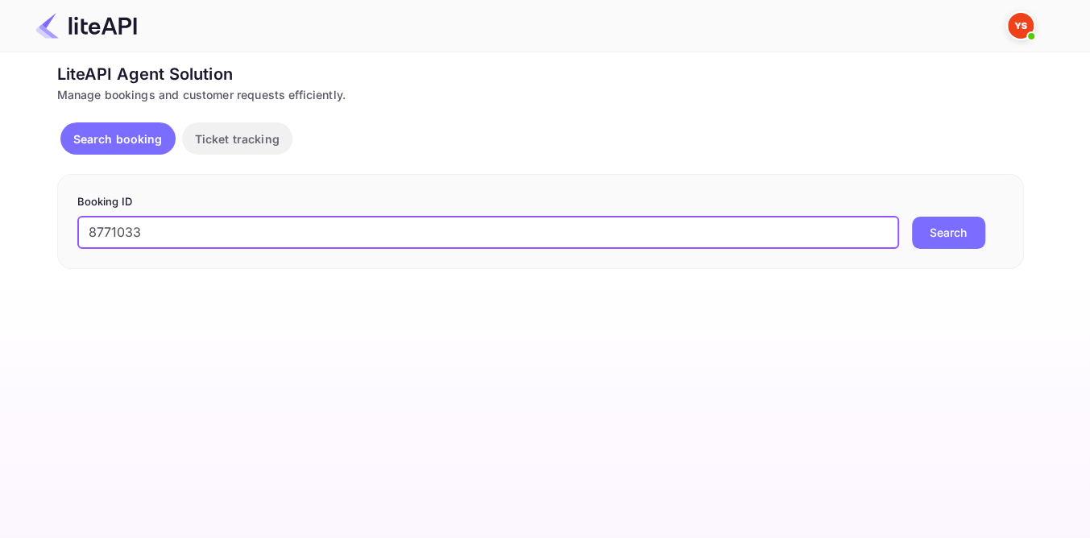 The image size is (1090, 538). What do you see at coordinates (237, 139) in the screenshot?
I see `p: Ticket tracking` at bounding box center [237, 139].